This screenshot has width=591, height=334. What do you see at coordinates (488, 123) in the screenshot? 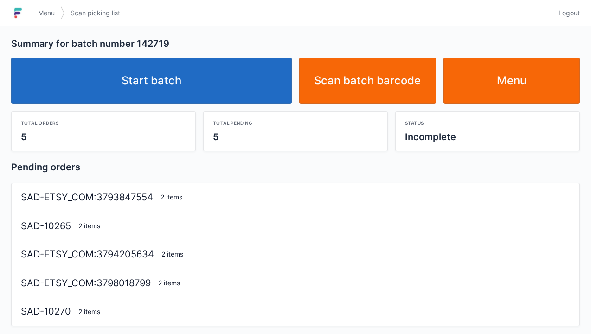
I see `div: Status` at bounding box center [488, 123].